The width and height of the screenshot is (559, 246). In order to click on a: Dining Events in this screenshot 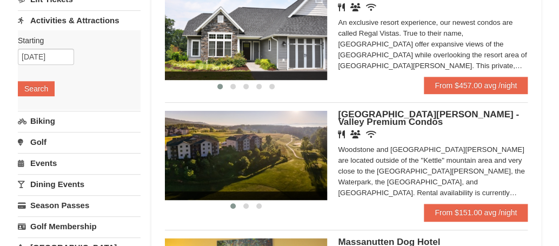, I will do `click(79, 184)`.